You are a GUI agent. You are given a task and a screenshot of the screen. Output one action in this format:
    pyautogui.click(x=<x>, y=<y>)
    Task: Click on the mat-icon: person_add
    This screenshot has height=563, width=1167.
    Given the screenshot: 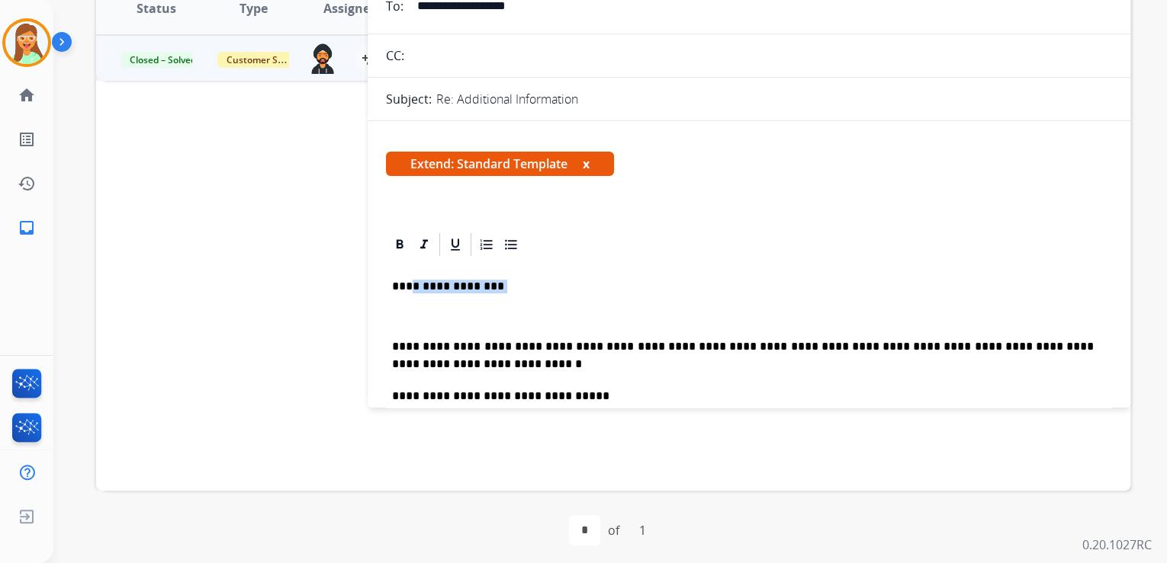 What is the action you would take?
    pyautogui.click(x=371, y=59)
    